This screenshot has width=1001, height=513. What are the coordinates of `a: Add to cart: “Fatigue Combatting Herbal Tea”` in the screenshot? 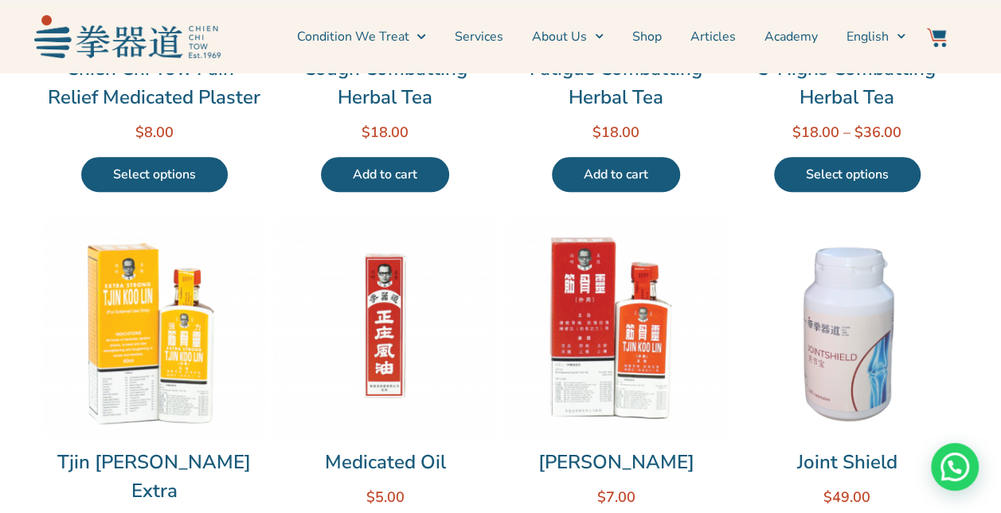 It's located at (615, 174).